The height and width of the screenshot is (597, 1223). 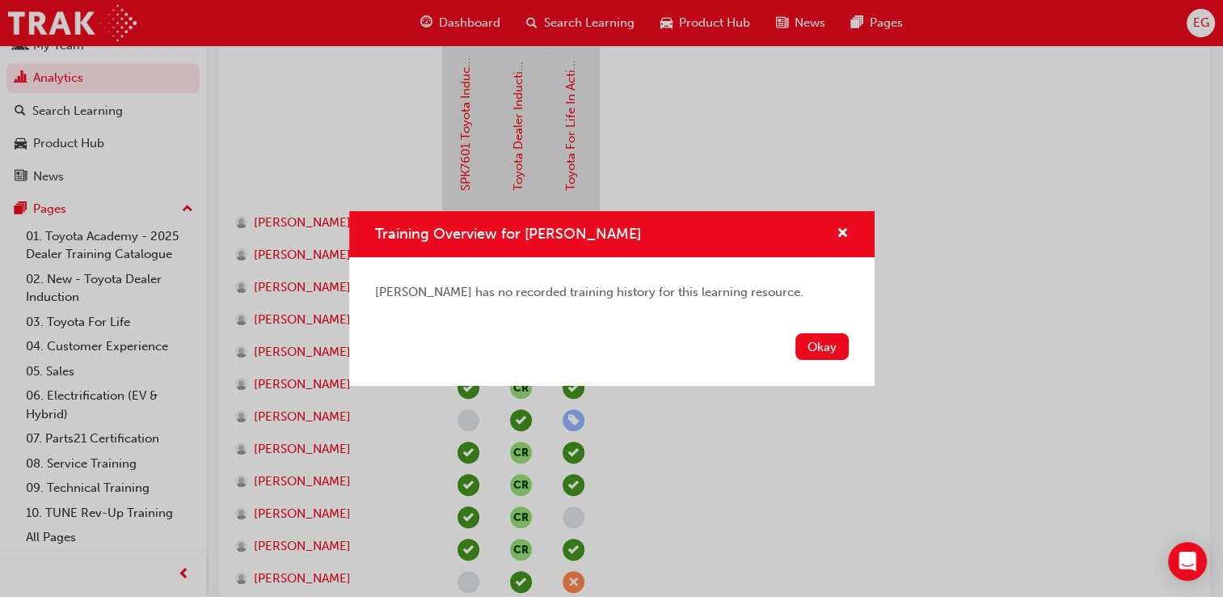 I want to click on span: cross-icon, so click(x=843, y=235).